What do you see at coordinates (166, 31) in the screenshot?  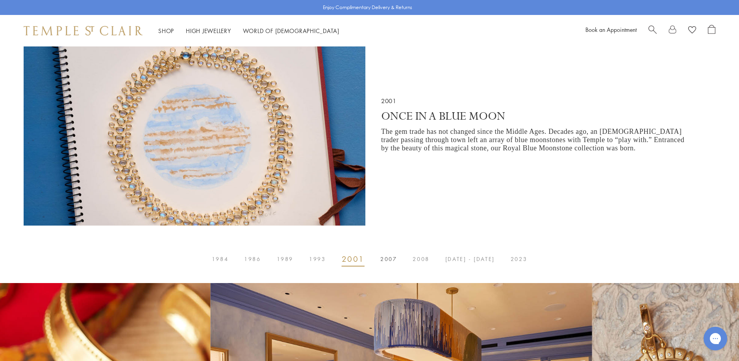 I see `a: ShopShop` at bounding box center [166, 31].